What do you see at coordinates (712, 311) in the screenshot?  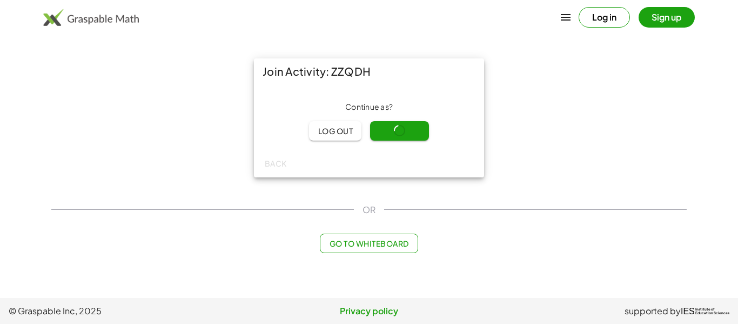 I see `span: Institute of Education Sciences` at bounding box center [712, 311].